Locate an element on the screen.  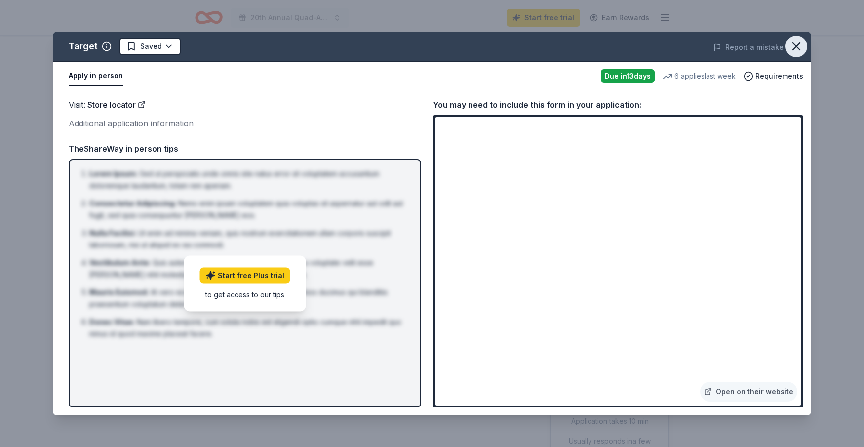
span: Nulla Facilisi : is located at coordinates (113, 232).